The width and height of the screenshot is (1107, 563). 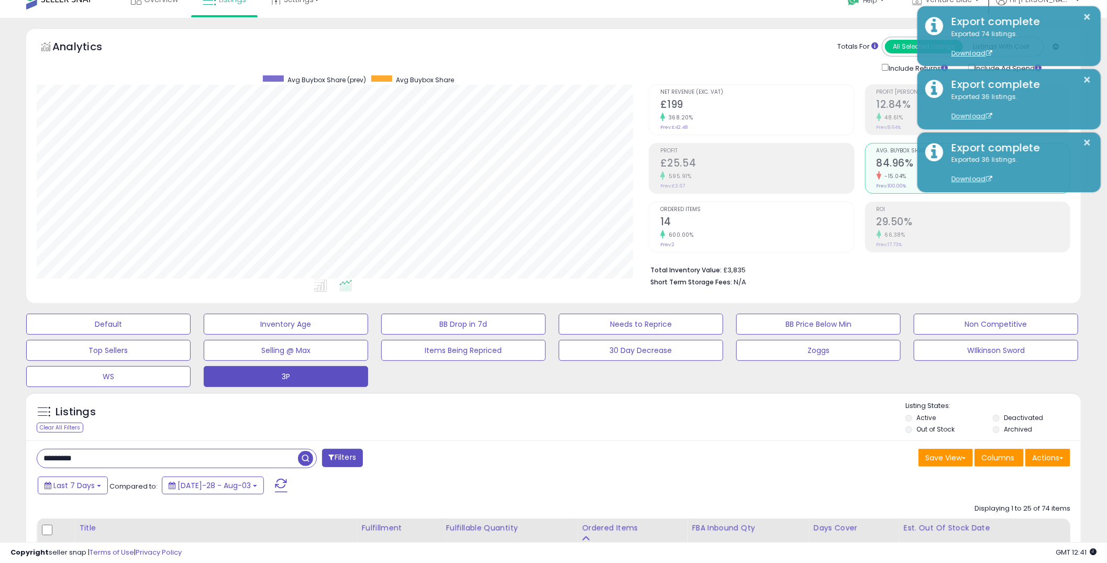 What do you see at coordinates (75, 412) in the screenshot?
I see `h5: Listings` at bounding box center [75, 412].